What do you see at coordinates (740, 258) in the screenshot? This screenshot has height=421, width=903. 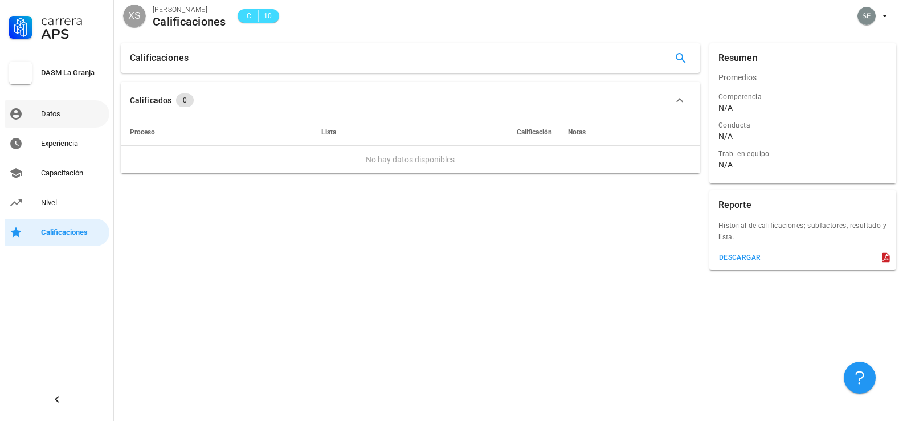 I see `button: descargar` at bounding box center [740, 258].